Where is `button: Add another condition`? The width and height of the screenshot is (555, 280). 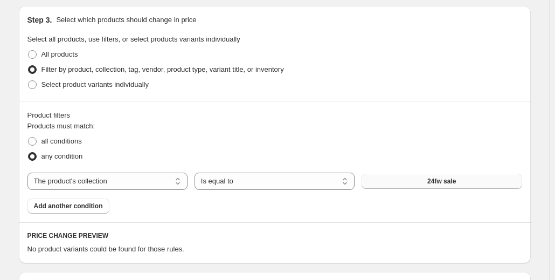 button: Add another condition is located at coordinates (68, 206).